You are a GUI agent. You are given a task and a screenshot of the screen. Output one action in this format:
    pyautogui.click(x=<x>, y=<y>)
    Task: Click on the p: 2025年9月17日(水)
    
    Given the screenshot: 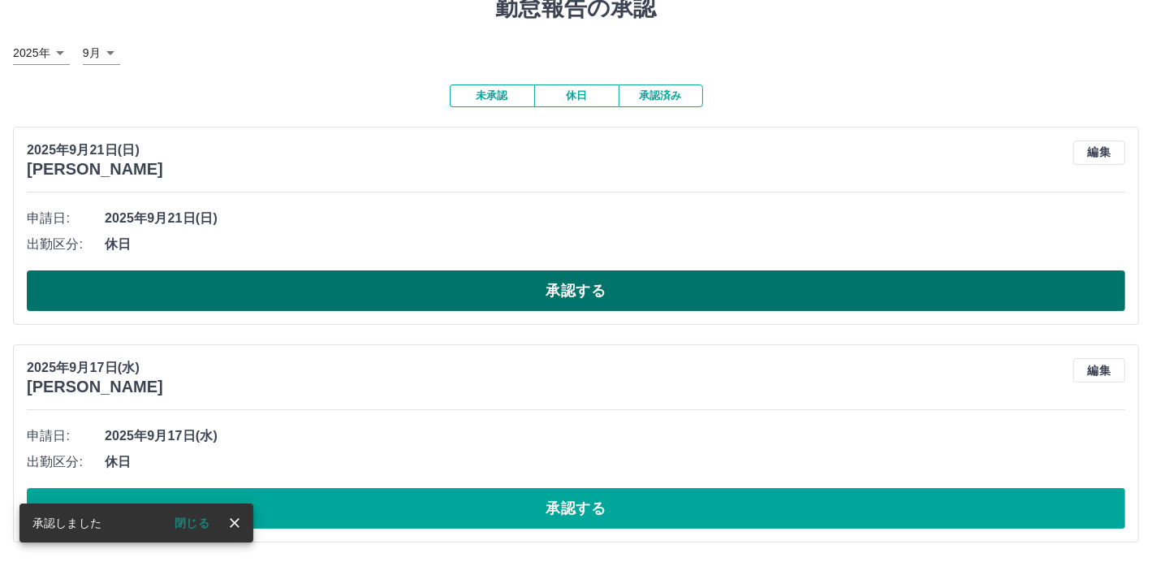 What is the action you would take?
    pyautogui.click(x=95, y=368)
    